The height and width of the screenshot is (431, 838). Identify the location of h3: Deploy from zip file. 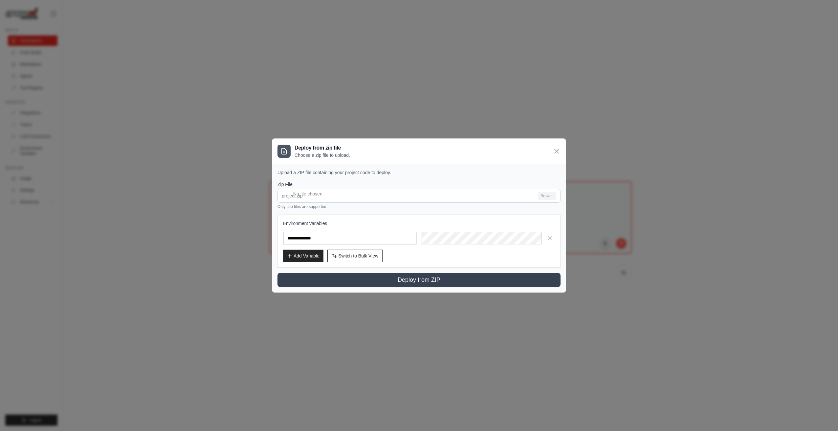
(322, 148).